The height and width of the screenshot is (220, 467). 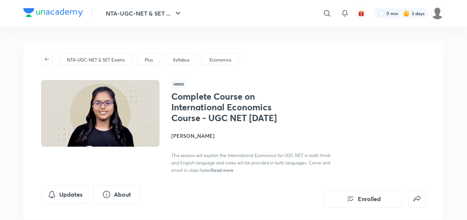 I want to click on button: NTA-UGC-NET & SET ..., so click(x=144, y=13).